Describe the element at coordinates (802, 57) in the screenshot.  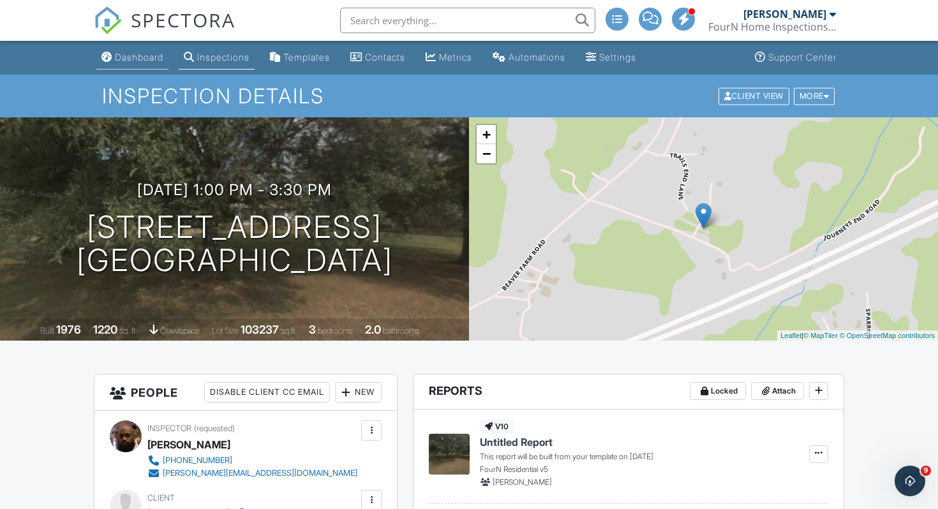
I see `div: Support Center` at that location.